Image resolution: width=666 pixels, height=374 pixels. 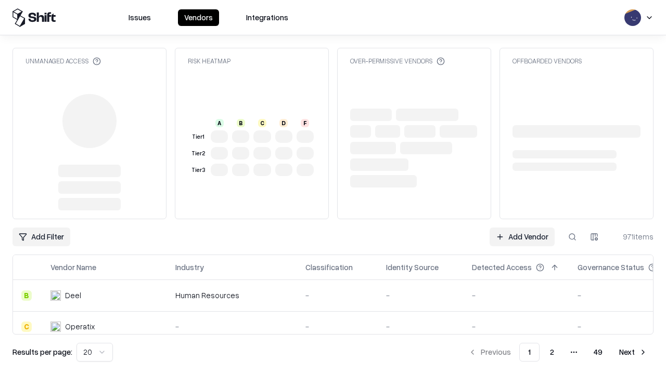 What do you see at coordinates (209, 61) in the screenshot?
I see `div: Risk Heatmap` at bounding box center [209, 61].